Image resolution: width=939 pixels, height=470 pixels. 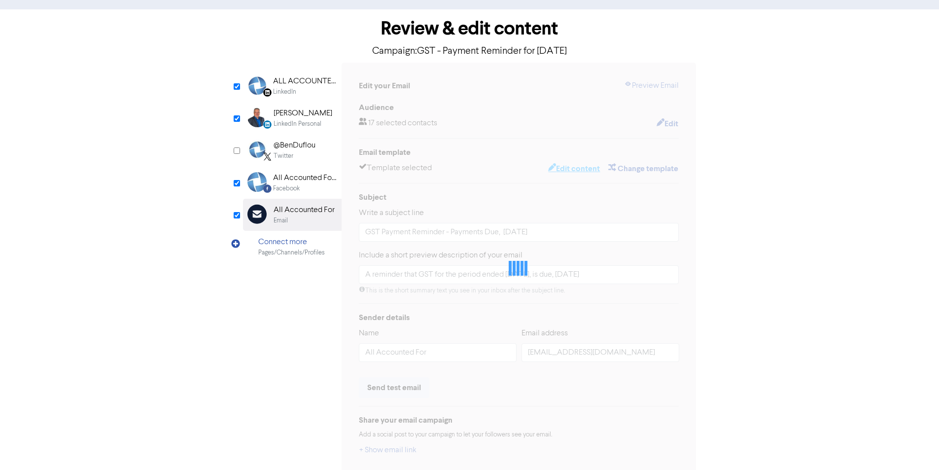 I want to click on div: Facebook, so click(x=286, y=188).